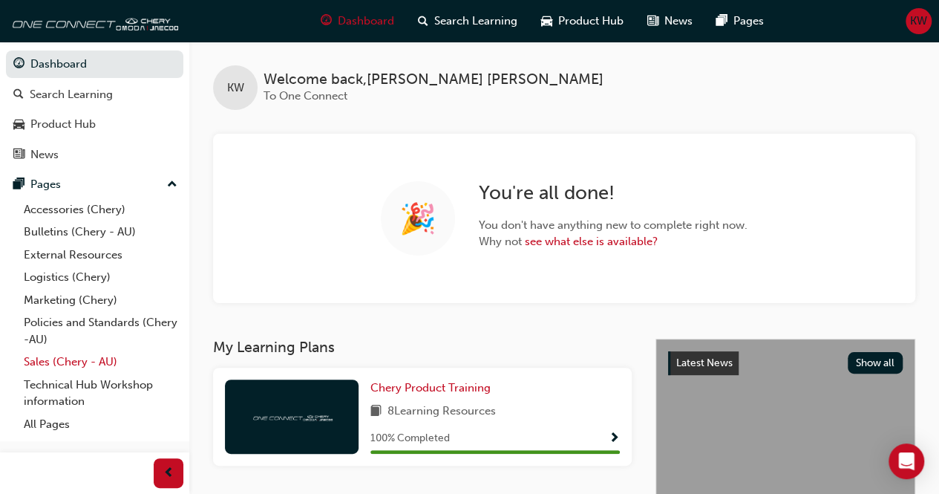  What do you see at coordinates (410, 438) in the screenshot?
I see `span: 100 % Completed` at bounding box center [410, 438].